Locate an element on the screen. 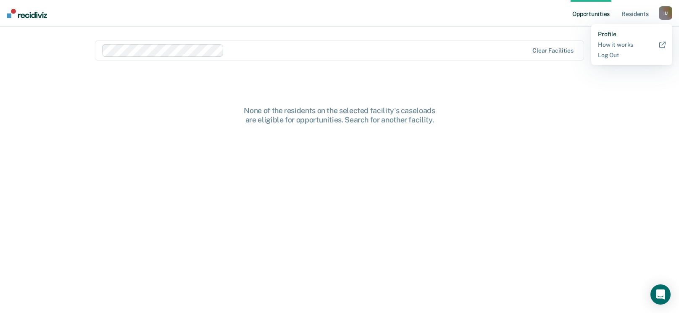 The image size is (679, 313). div: Clear facilities is located at coordinates (553, 50).